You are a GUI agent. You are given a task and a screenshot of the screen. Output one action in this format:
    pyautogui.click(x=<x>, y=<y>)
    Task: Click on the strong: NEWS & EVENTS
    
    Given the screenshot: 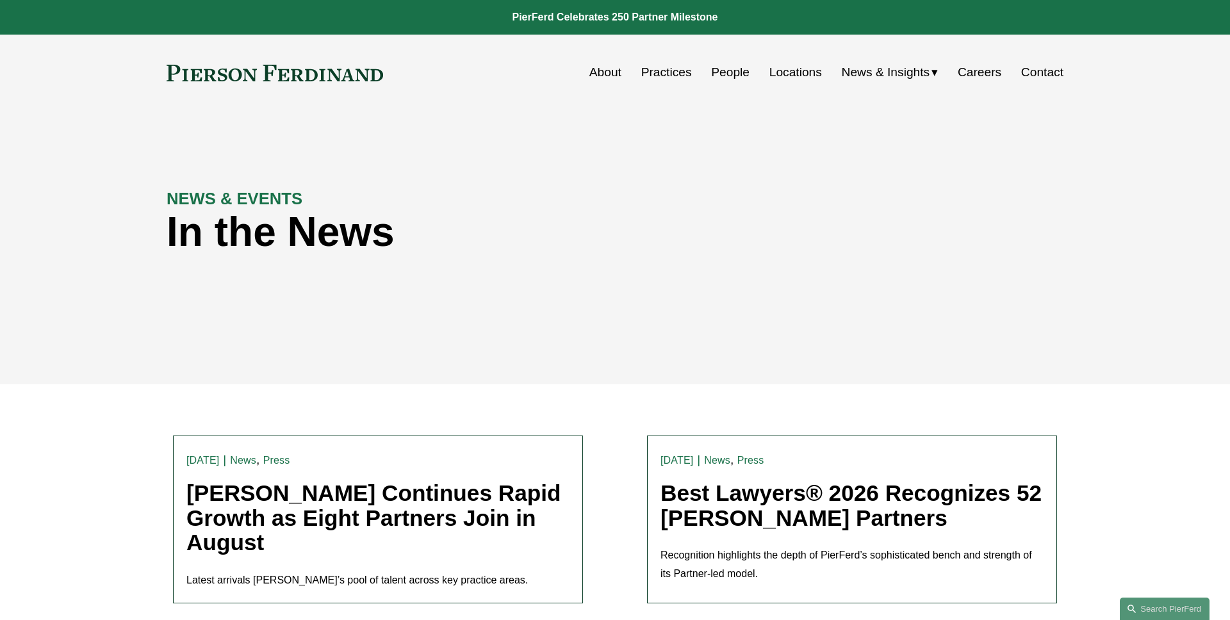 What is the action you would take?
    pyautogui.click(x=234, y=199)
    